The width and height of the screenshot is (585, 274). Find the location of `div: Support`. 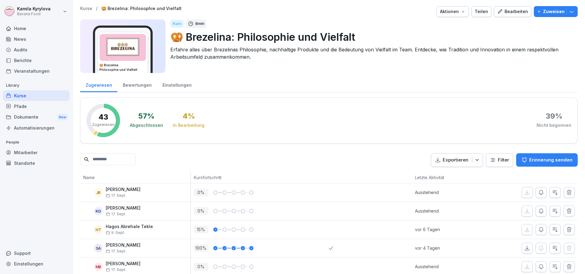

div: Support is located at coordinates (36, 253).